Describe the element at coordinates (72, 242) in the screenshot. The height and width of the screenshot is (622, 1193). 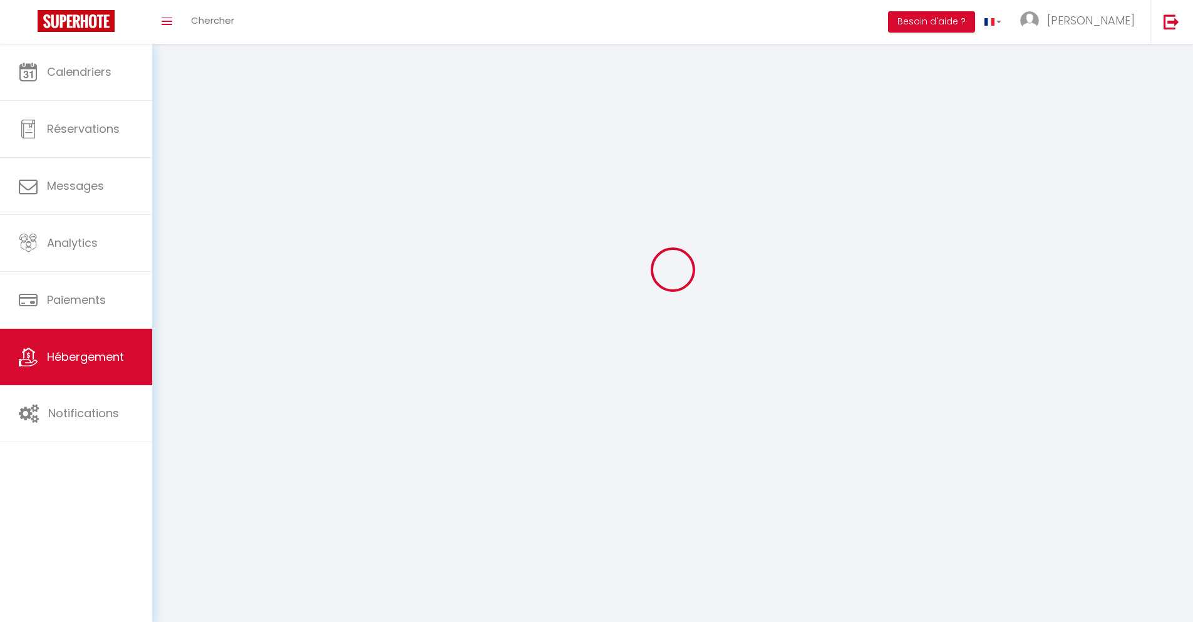
I see `span: Analytics` at that location.